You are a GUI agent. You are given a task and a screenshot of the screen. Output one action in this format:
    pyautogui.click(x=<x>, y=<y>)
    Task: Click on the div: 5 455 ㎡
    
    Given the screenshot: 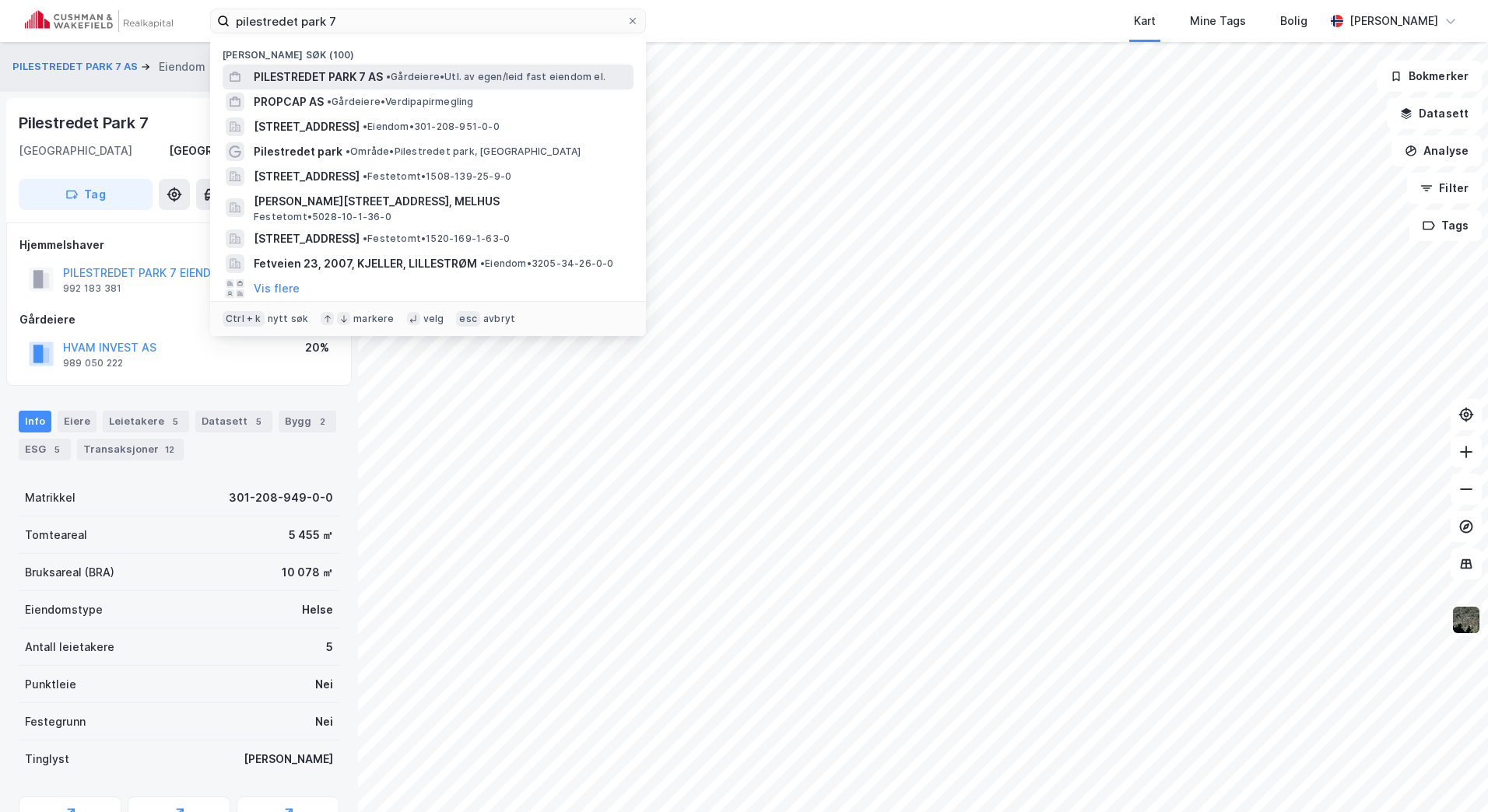 What is the action you would take?
    pyautogui.click(x=311, y=535)
    